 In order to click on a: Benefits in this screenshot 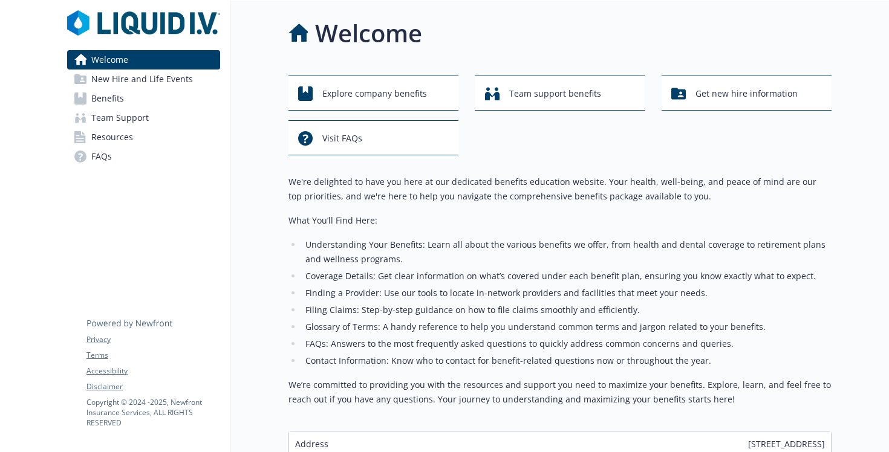, I will do `click(143, 99)`.